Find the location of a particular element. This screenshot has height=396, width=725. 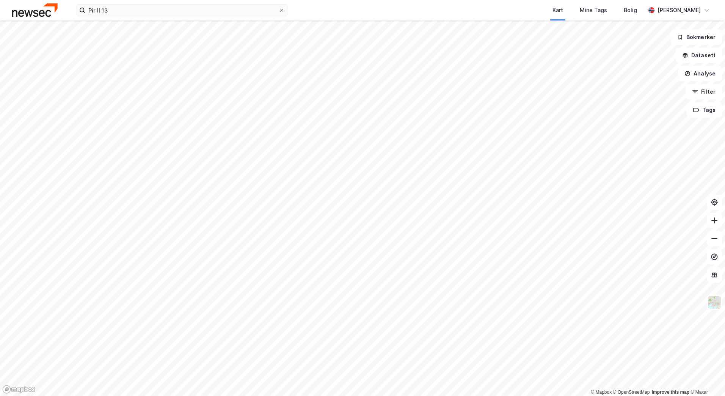

div: Kontrollprogram for chat is located at coordinates (706, 378).